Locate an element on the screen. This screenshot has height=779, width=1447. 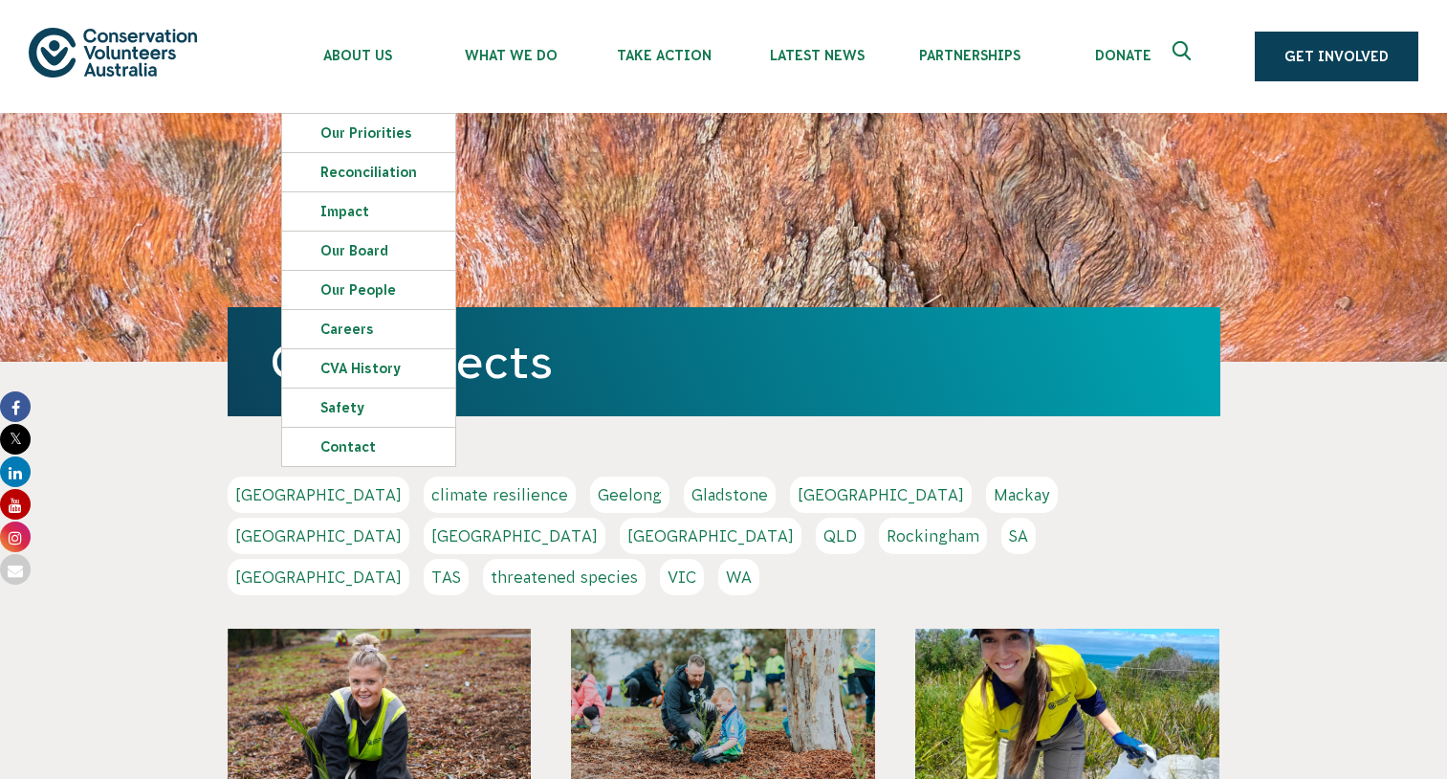
a: TAS is located at coordinates (446, 577).